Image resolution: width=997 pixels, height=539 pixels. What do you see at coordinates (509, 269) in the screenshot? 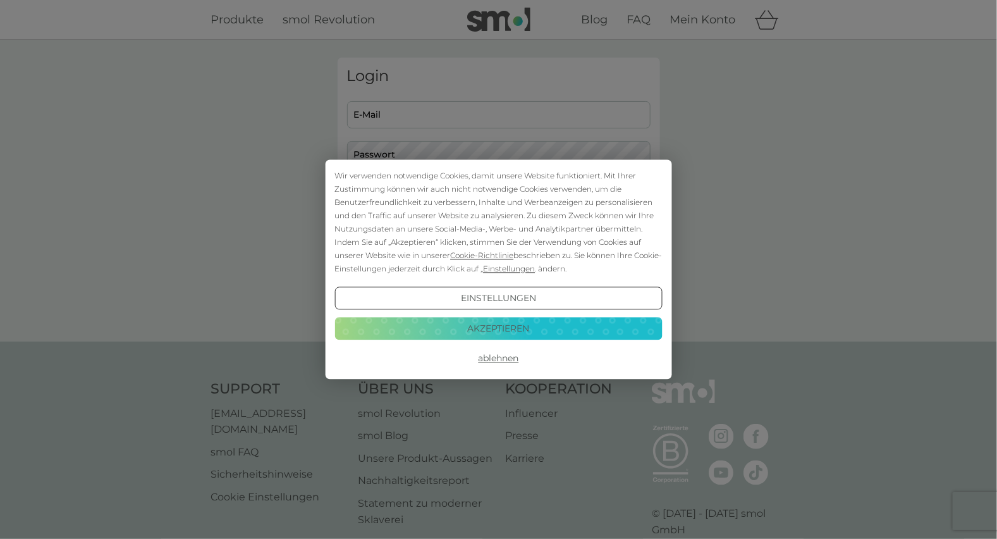
I see `span: Einstellungen` at bounding box center [509, 269].